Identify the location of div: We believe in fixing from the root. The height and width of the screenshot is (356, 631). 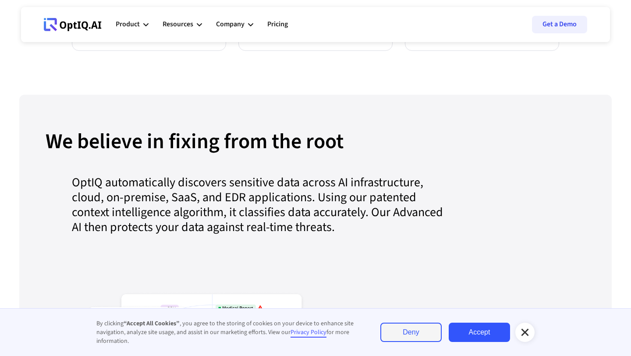
(195, 152).